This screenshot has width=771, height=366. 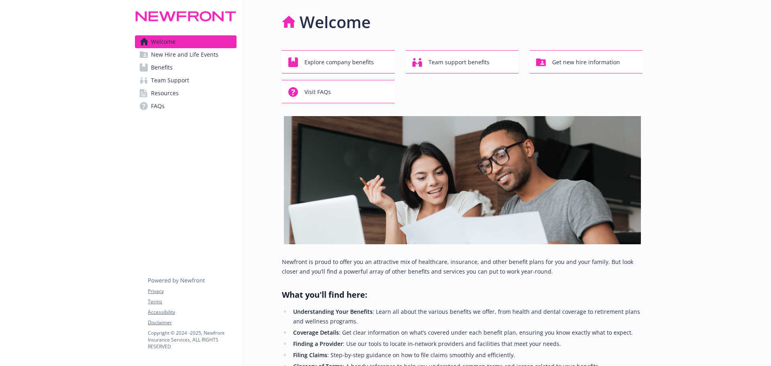 What do you see at coordinates (467, 344) in the screenshot?
I see `li: : Use our tools to locate in-network providers and facilities that meet your needs.` at bounding box center [467, 344].